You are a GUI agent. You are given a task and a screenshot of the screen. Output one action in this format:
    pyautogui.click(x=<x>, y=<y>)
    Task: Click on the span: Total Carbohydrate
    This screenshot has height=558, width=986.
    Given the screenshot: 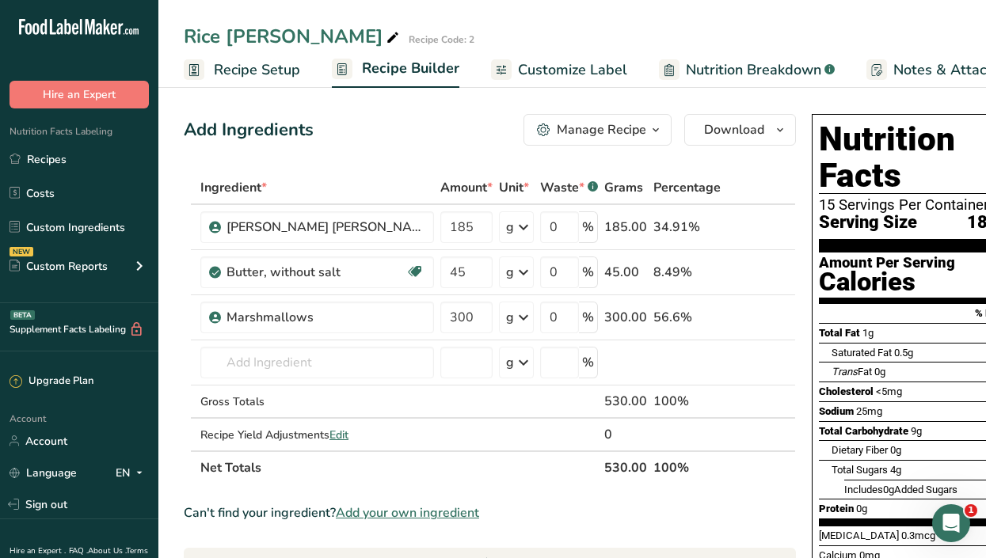 What is the action you would take?
    pyautogui.click(x=863, y=431)
    